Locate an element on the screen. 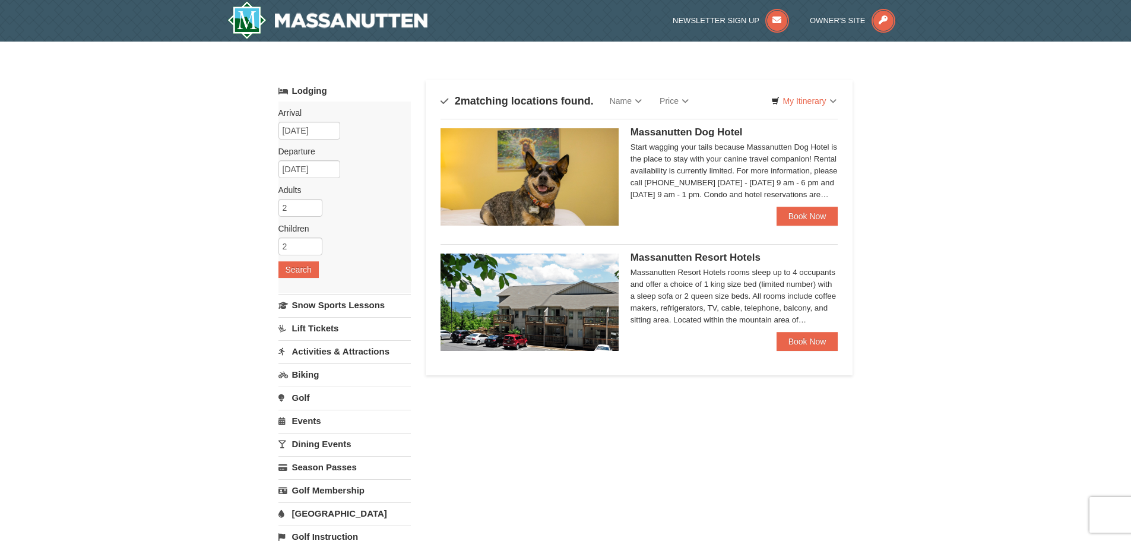 The width and height of the screenshot is (1131, 541). span: Newsletter Sign Up is located at coordinates (716, 20).